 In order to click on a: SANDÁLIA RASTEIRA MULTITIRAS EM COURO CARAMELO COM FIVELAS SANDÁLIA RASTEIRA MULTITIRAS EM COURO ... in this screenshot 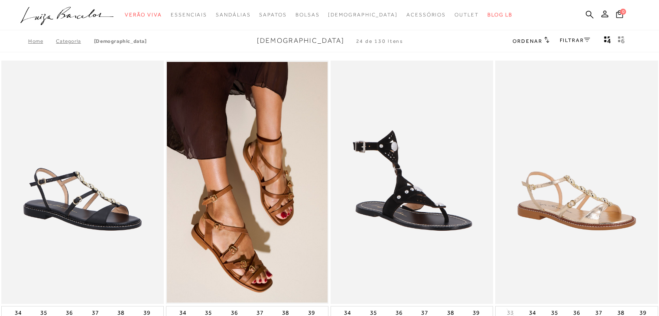, I will do `click(247, 182)`.